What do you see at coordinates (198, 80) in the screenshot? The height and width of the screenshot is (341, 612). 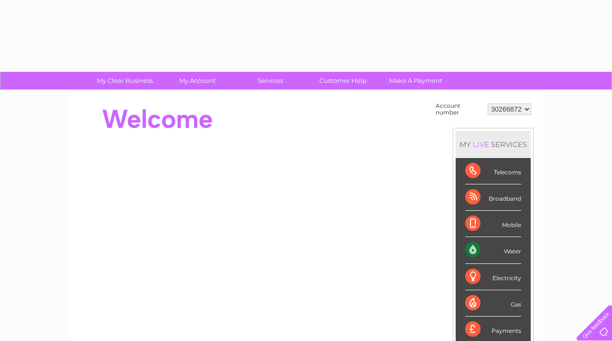 I see `a: My Account` at bounding box center [198, 80].